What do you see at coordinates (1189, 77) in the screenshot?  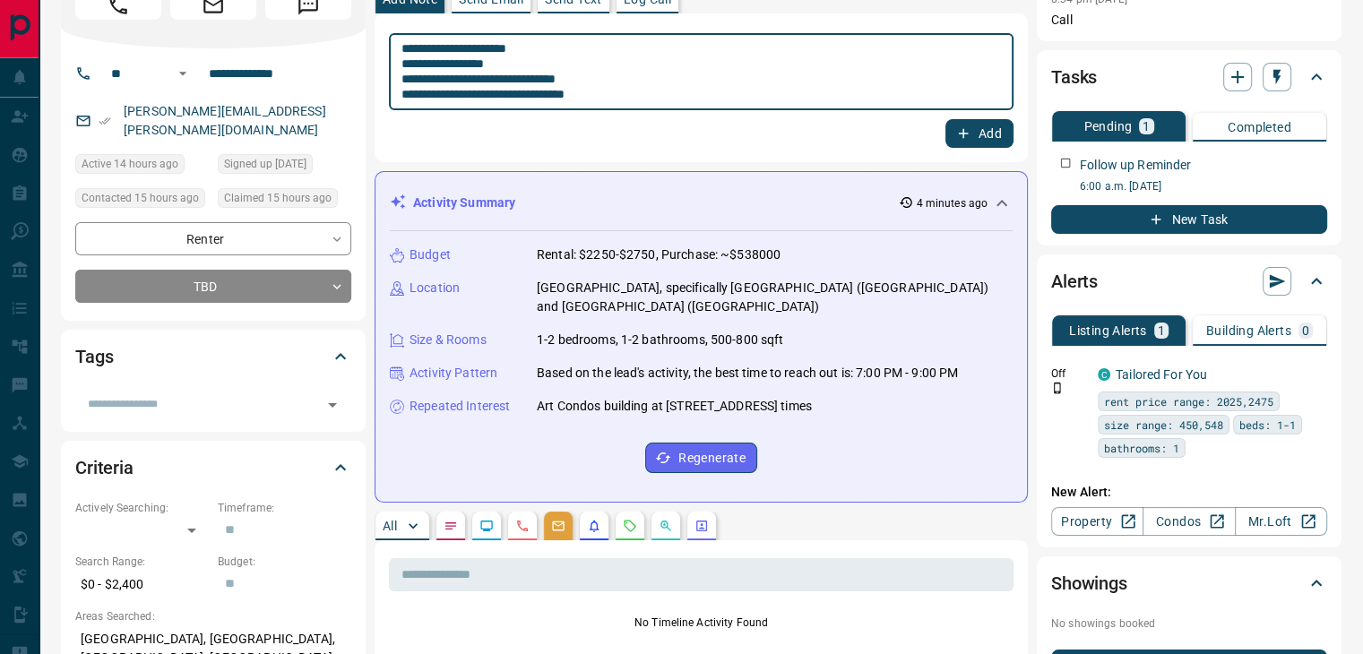 I see `div: Tasks` at bounding box center [1189, 77].